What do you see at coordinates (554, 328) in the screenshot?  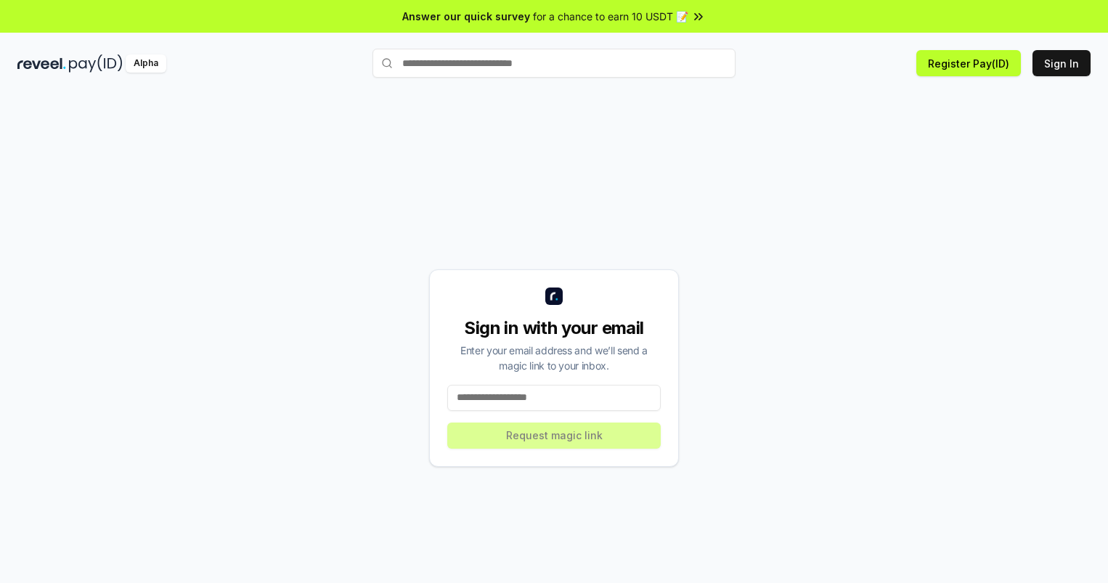 I see `div: Sign in with your email` at bounding box center [554, 328].